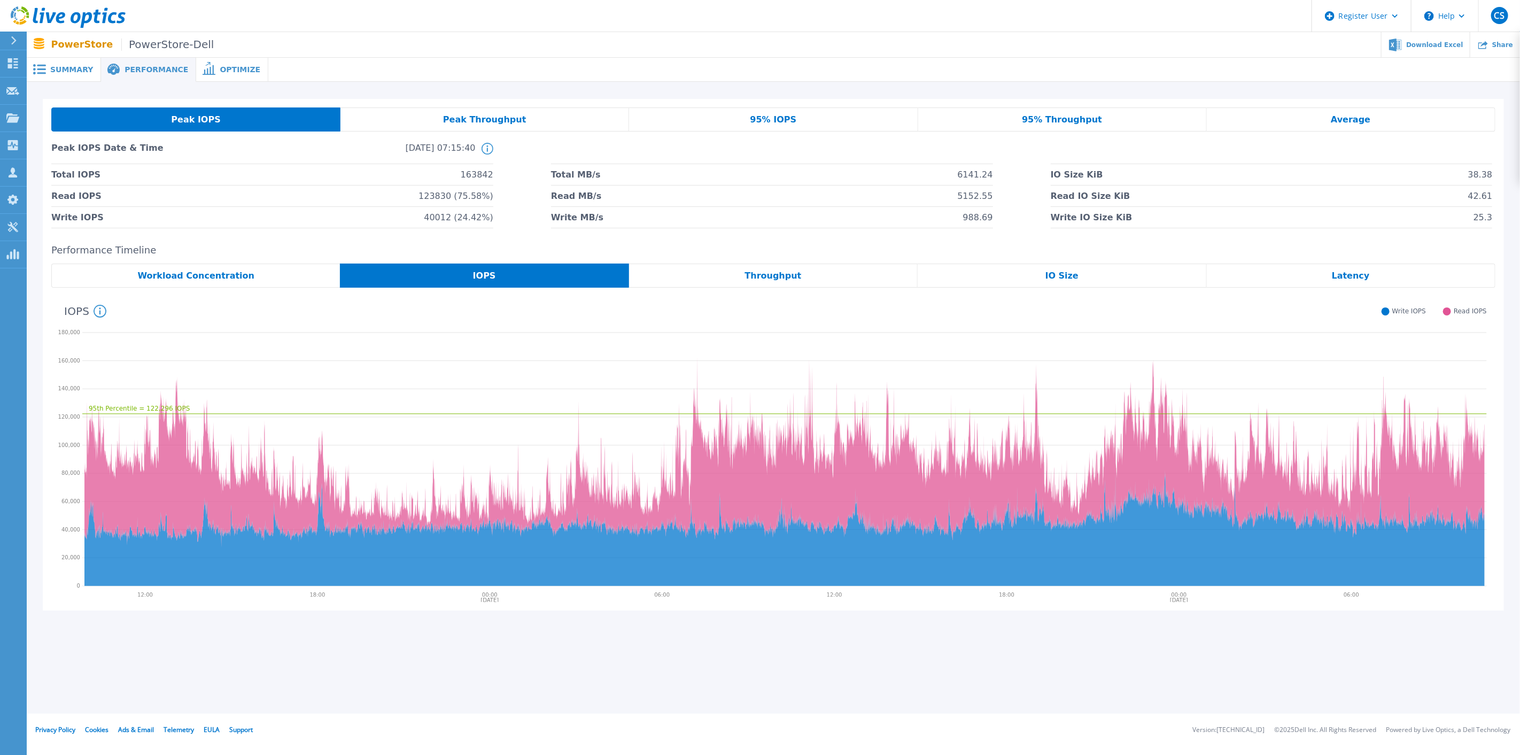 The width and height of the screenshot is (1520, 755). Describe the element at coordinates (1090, 196) in the screenshot. I see `span: Read IO Size KiB` at that location.